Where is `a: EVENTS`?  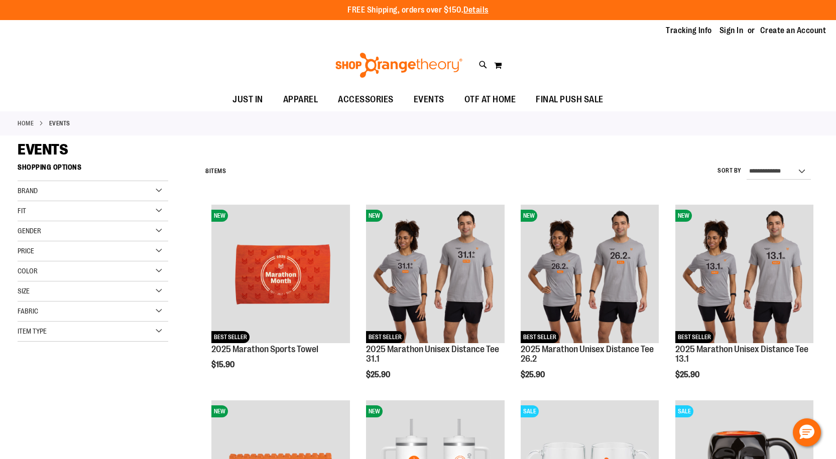
a: EVENTS is located at coordinates (429, 99).